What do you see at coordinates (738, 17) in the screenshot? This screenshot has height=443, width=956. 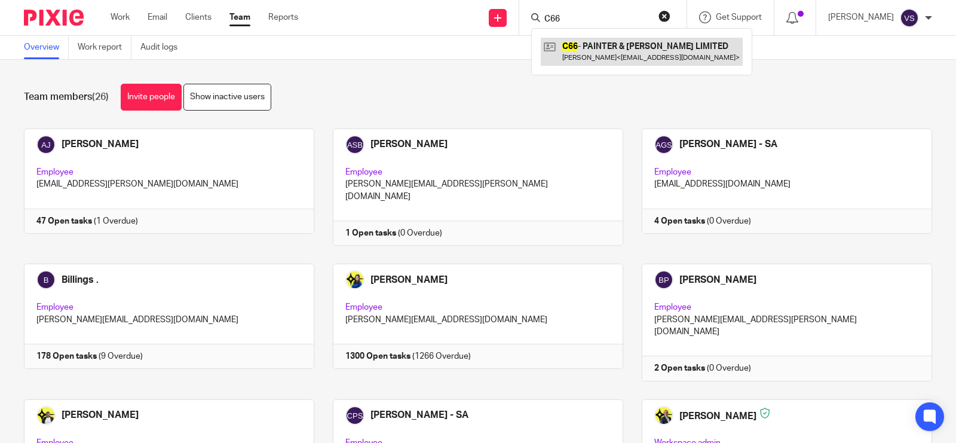 I see `span: Get Support` at bounding box center [738, 17].